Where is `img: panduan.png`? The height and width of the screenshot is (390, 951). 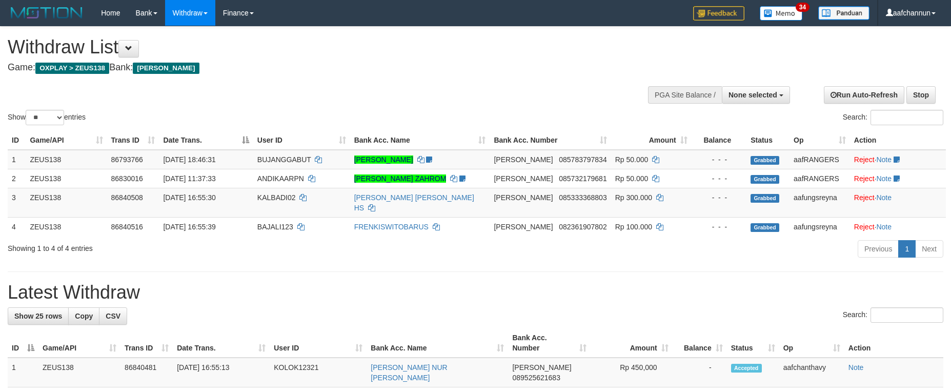 img: panduan.png is located at coordinates (844, 13).